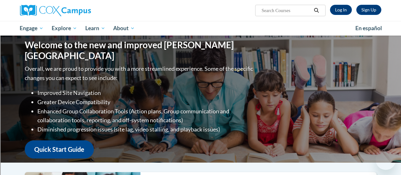 This screenshot has width=401, height=175. What do you see at coordinates (341, 10) in the screenshot?
I see `a: Log In` at bounding box center [341, 10].